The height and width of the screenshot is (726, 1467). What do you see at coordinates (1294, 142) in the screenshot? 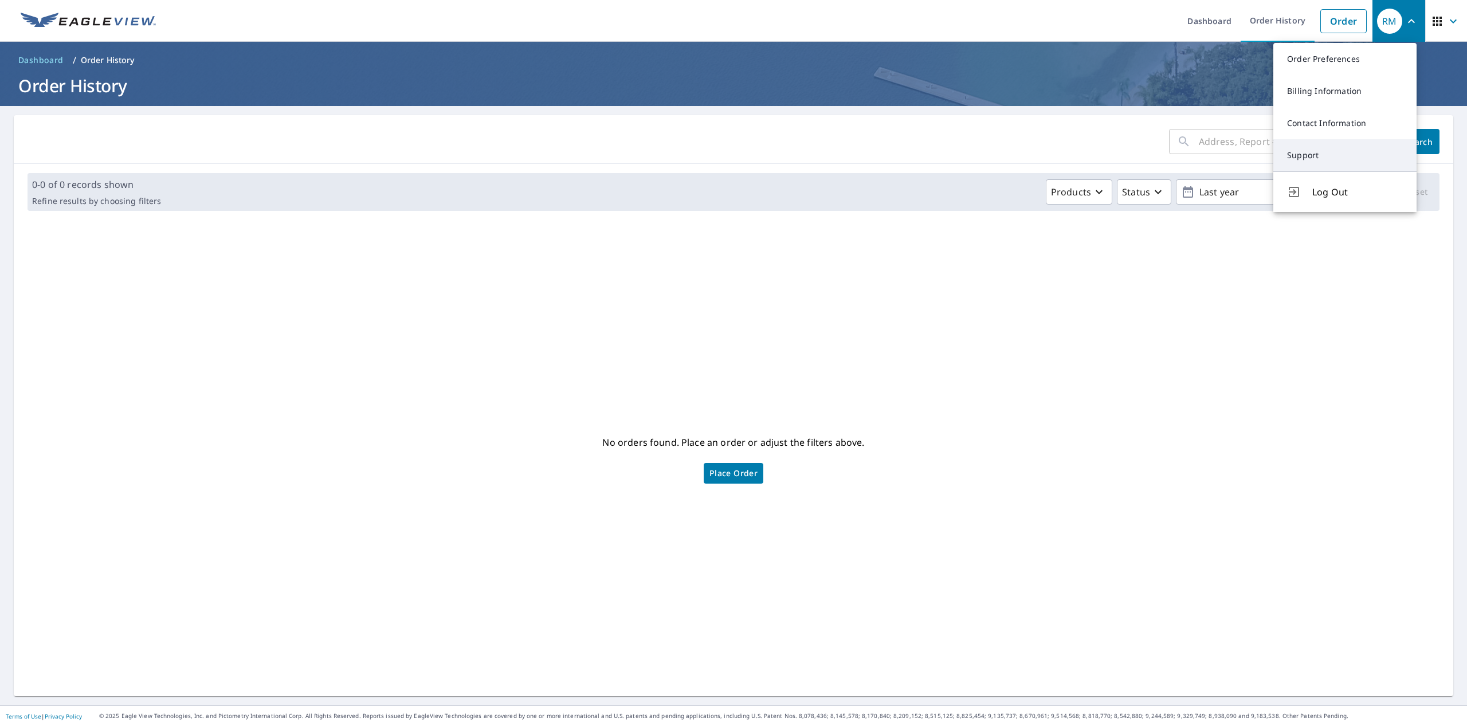
I see `input: Address, Report #, Claim ID, etc.` at bounding box center [1294, 142].